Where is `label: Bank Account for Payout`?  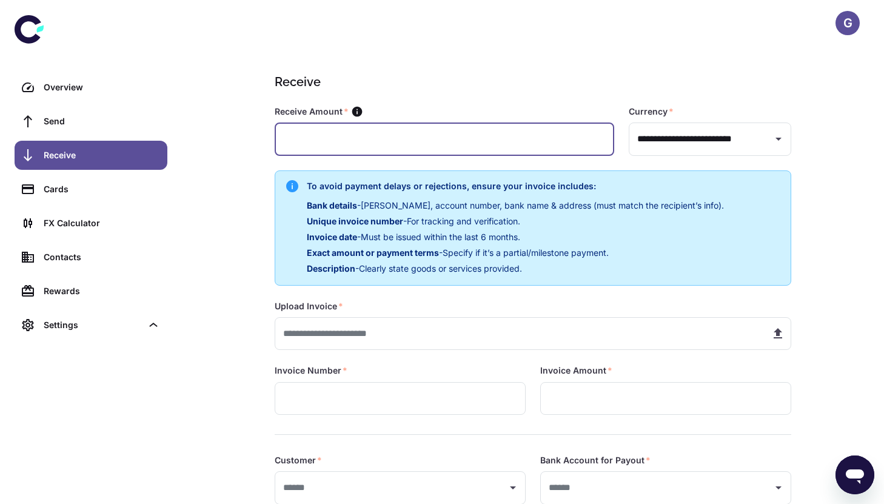 label: Bank Account for Payout is located at coordinates (596, 460).